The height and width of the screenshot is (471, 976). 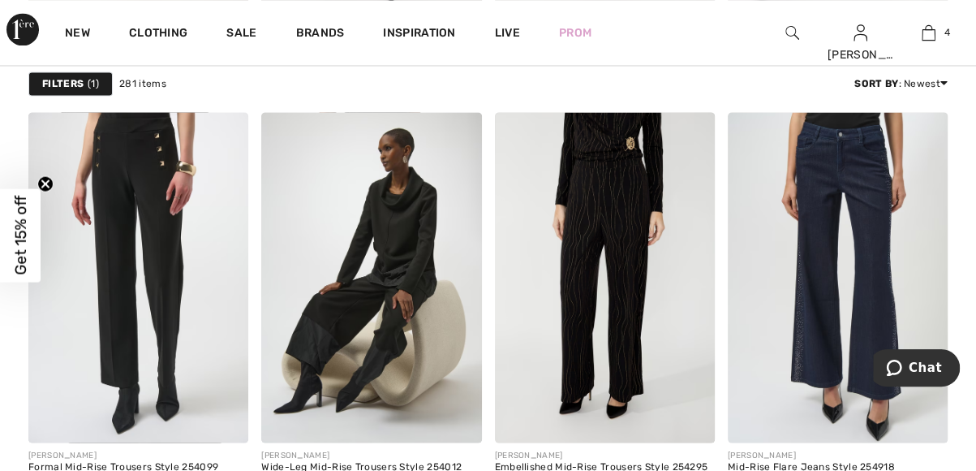 What do you see at coordinates (52, 19) in the screenshot?
I see `span: Chat` at bounding box center [52, 19].